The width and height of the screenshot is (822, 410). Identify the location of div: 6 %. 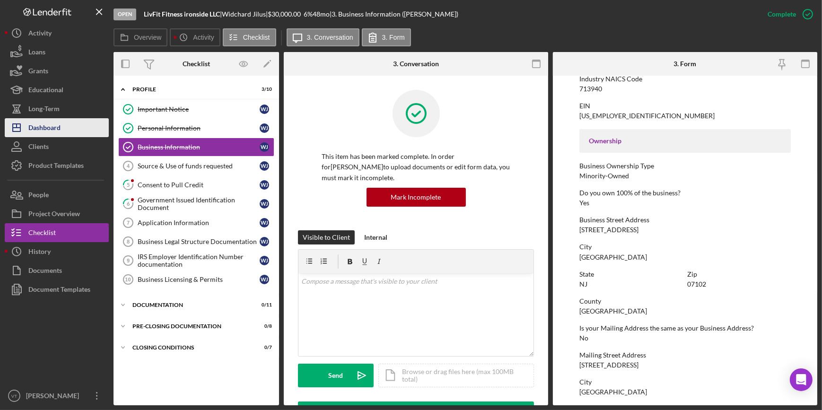
(308, 14).